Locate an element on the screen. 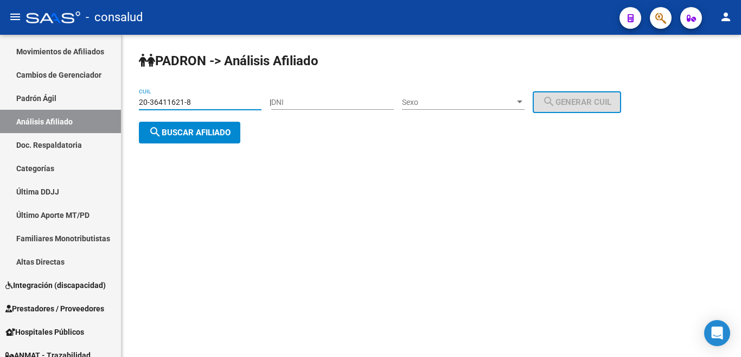 The width and height of the screenshot is (741, 357). span: - consalud is located at coordinates (114, 17).